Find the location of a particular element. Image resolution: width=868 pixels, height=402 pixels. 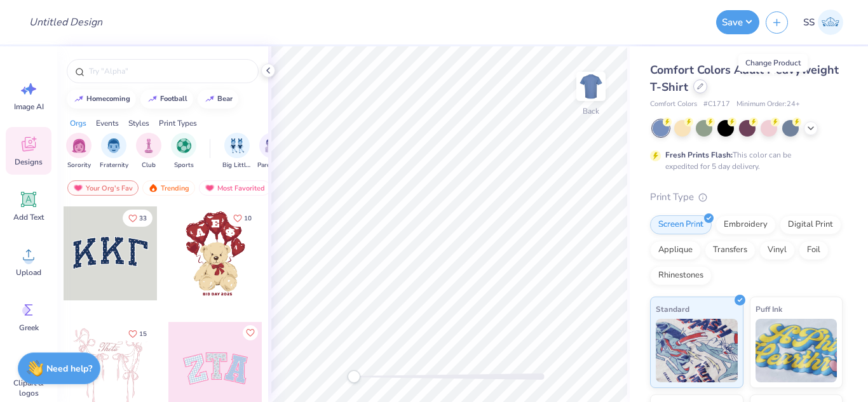

div: Print Types is located at coordinates (178, 123).